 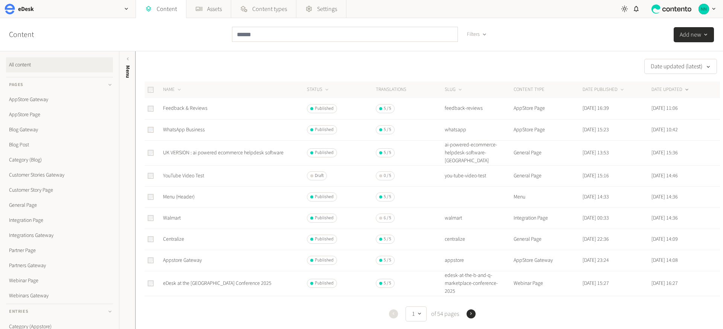 I want to click on span: Pages, so click(x=16, y=85).